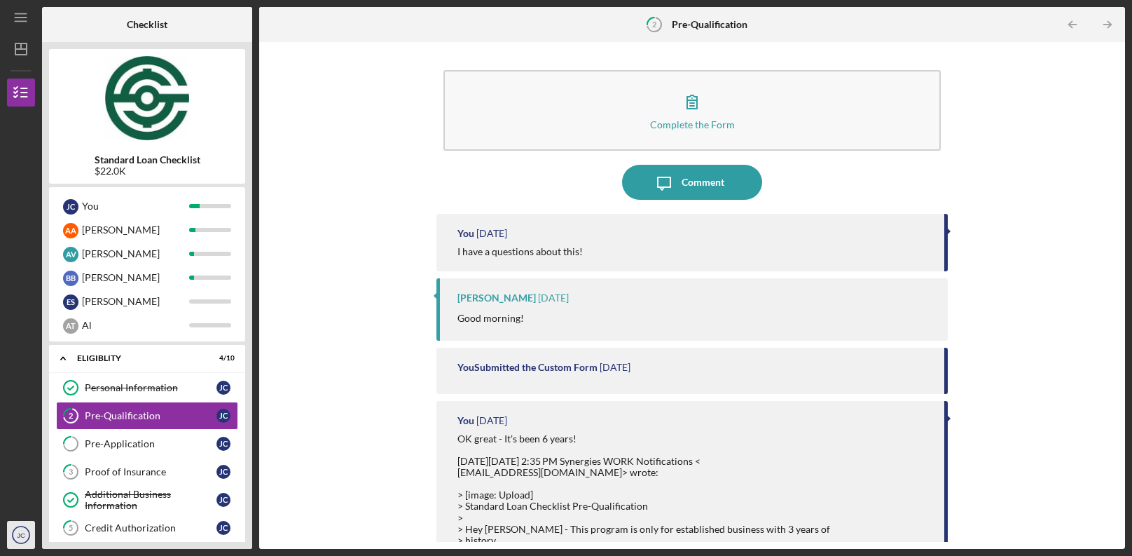 The width and height of the screenshot is (1132, 556). I want to click on text: JC, so click(21, 535).